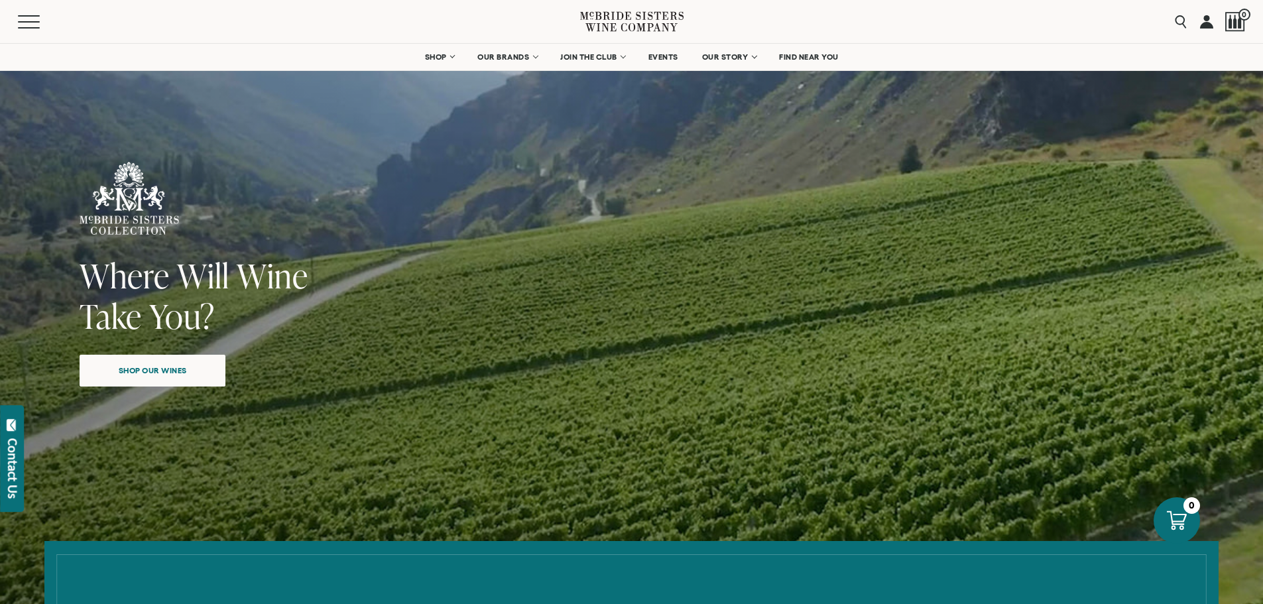 The width and height of the screenshot is (1263, 604). What do you see at coordinates (182, 316) in the screenshot?
I see `span: You?` at bounding box center [182, 316].